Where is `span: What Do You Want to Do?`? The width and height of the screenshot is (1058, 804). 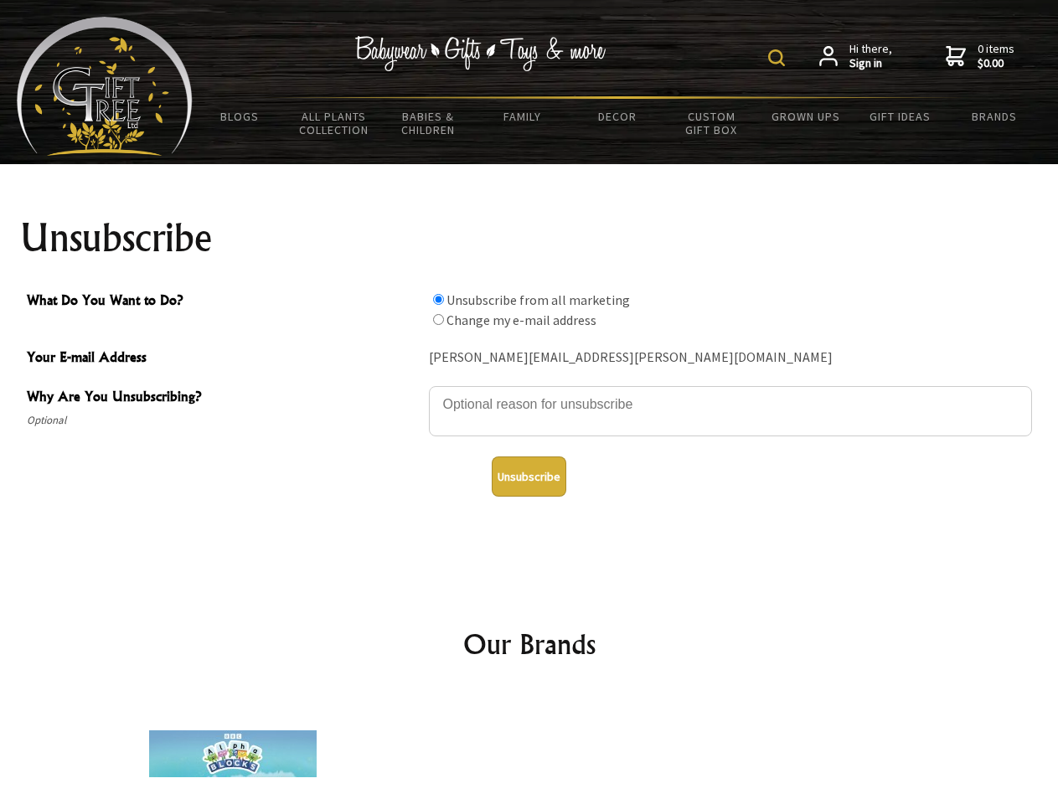
span: What Do You Want to Do? is located at coordinates (224, 301).